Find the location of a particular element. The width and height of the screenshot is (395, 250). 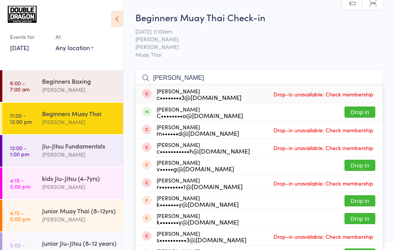

time: 11:00 - 12:00 pm is located at coordinates (21, 118).